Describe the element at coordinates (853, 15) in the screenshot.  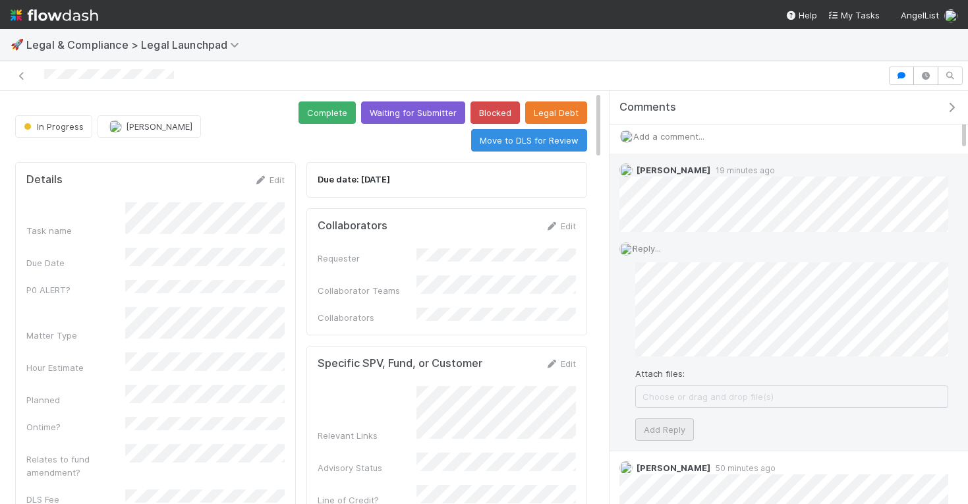
I see `span: My Tasks` at that location.